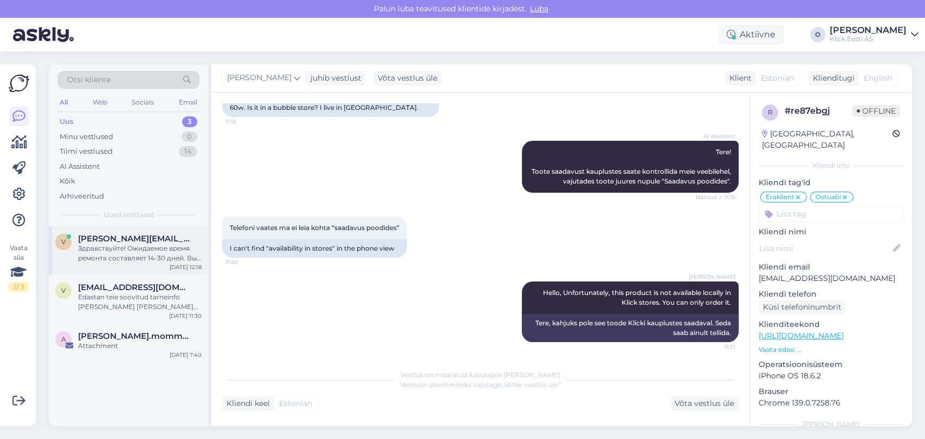 This screenshot has width=925, height=439. I want to click on div: Kõik, so click(67, 181).